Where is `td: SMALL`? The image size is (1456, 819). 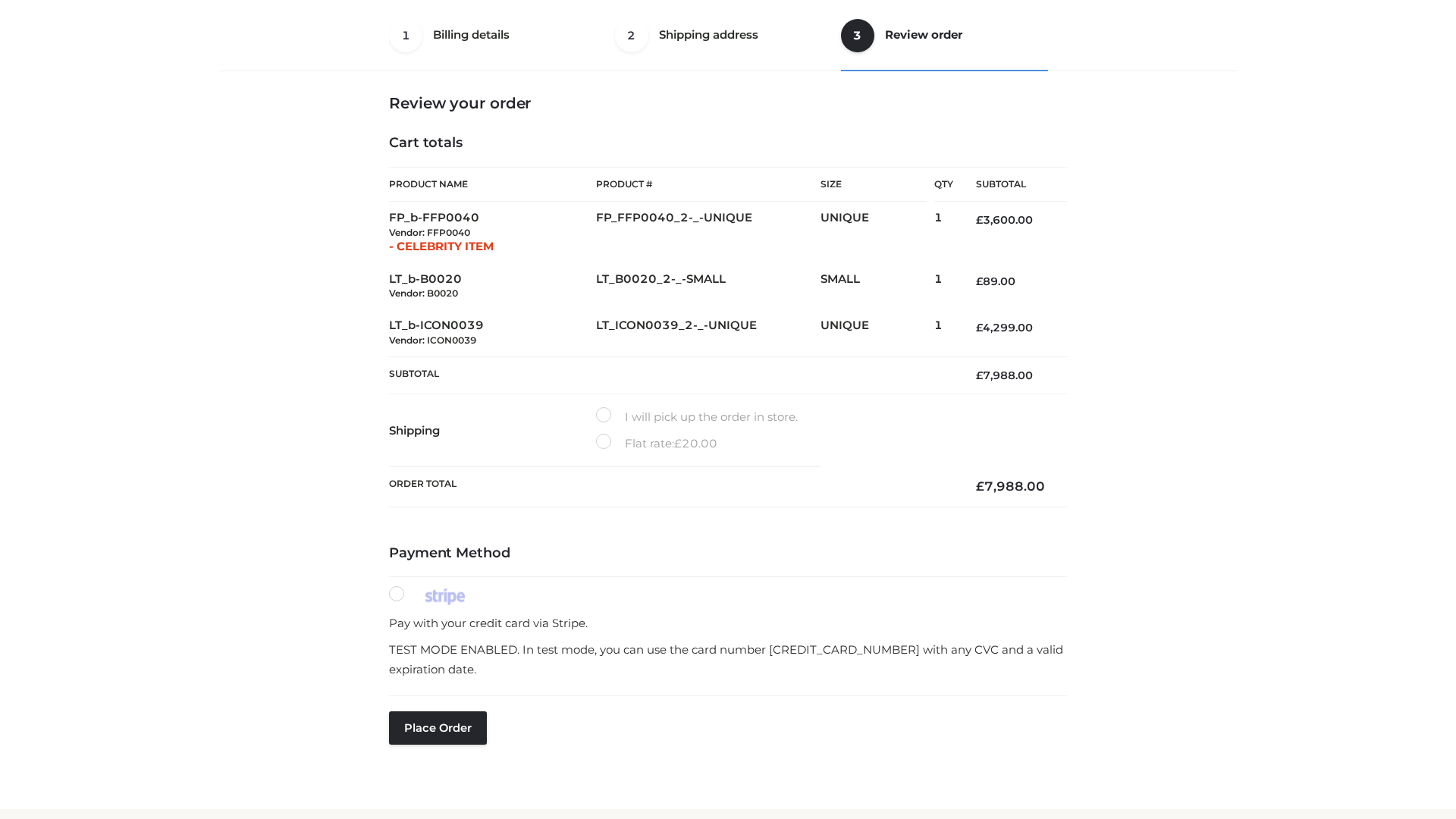
td: SMALL is located at coordinates (878, 287).